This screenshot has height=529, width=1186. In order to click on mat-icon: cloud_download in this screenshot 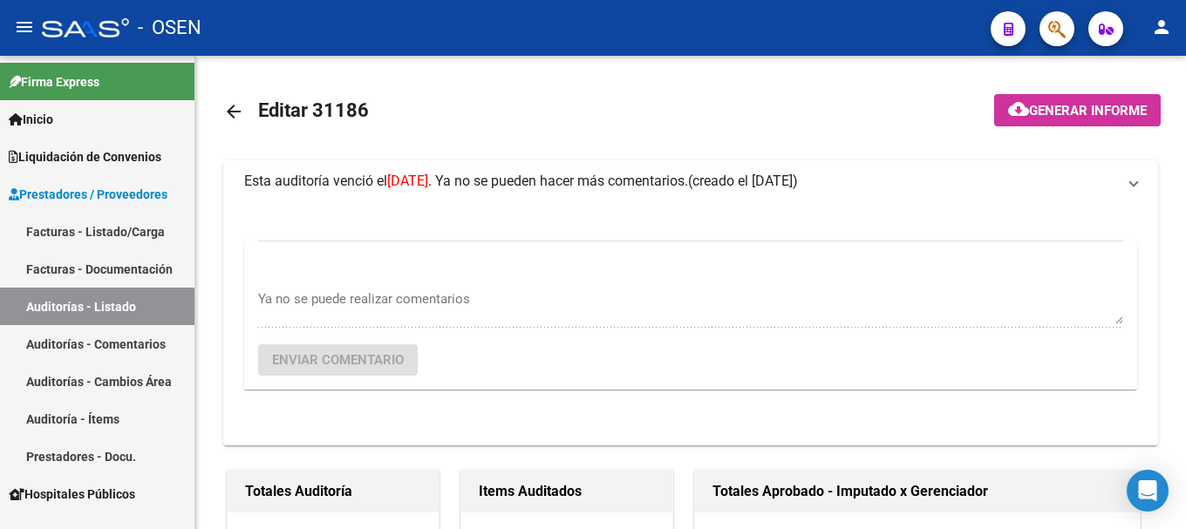, I will do `click(1018, 109)`.